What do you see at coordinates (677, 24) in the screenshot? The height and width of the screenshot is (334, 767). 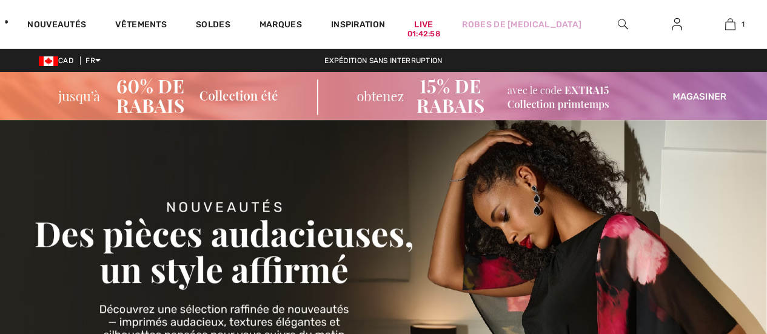 I see `img: Mes infos` at bounding box center [677, 24].